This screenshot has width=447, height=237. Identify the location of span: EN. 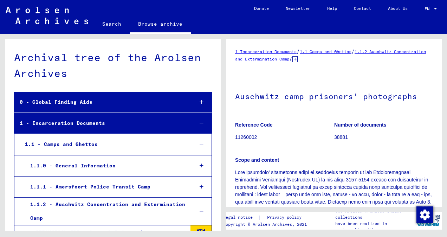
(428, 9).